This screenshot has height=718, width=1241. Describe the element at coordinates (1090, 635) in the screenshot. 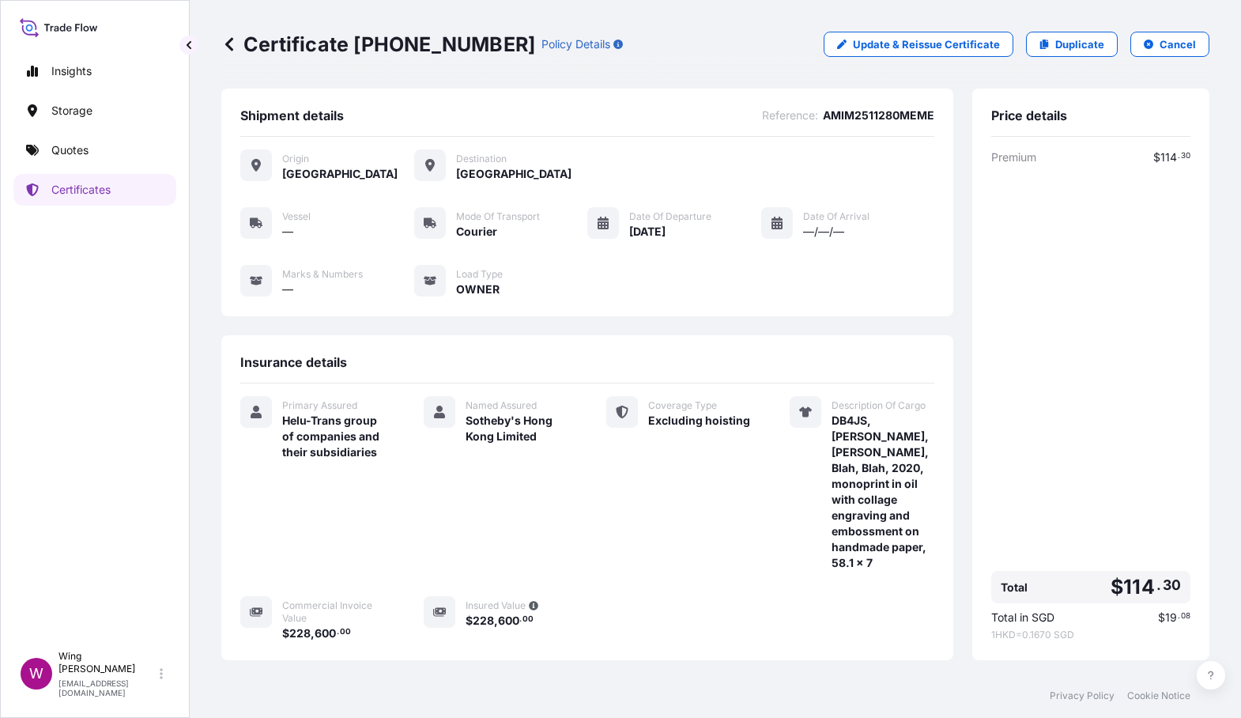

I see `span: 1 HKD = 0.1670 SGD` at that location.